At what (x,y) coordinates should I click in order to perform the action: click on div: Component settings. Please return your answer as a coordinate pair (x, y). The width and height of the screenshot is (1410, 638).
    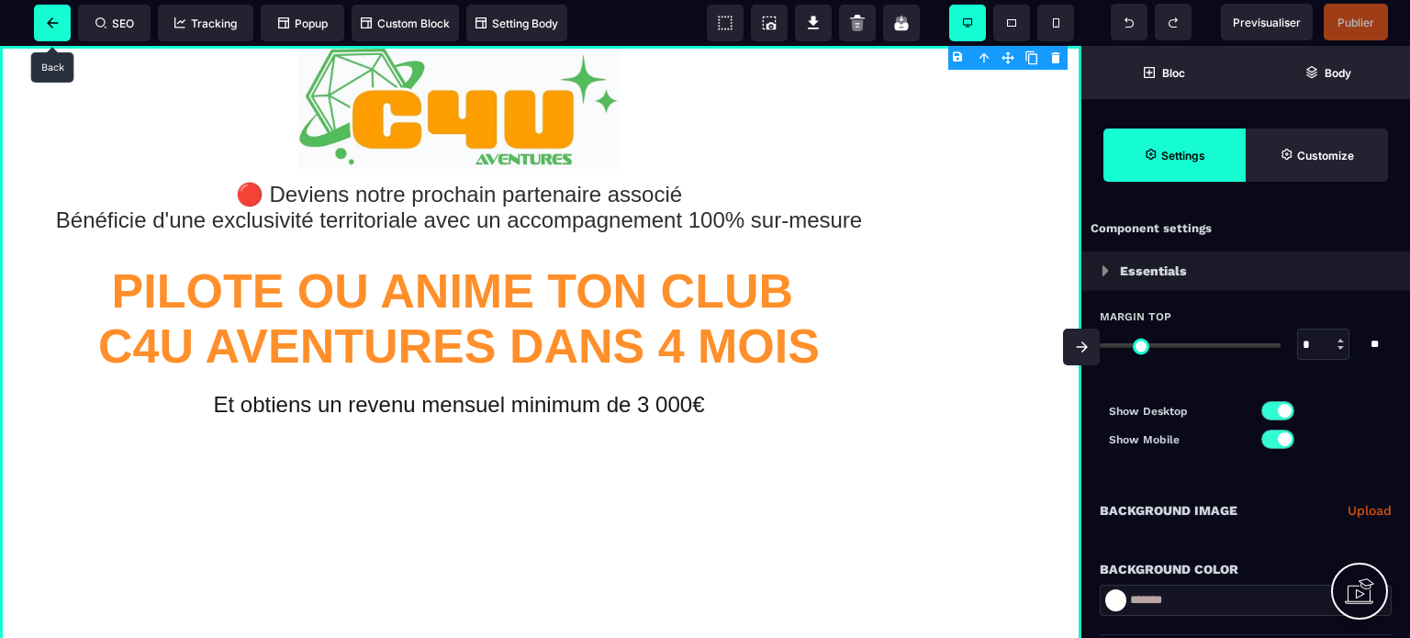
    Looking at the image, I should click on (1246, 229).